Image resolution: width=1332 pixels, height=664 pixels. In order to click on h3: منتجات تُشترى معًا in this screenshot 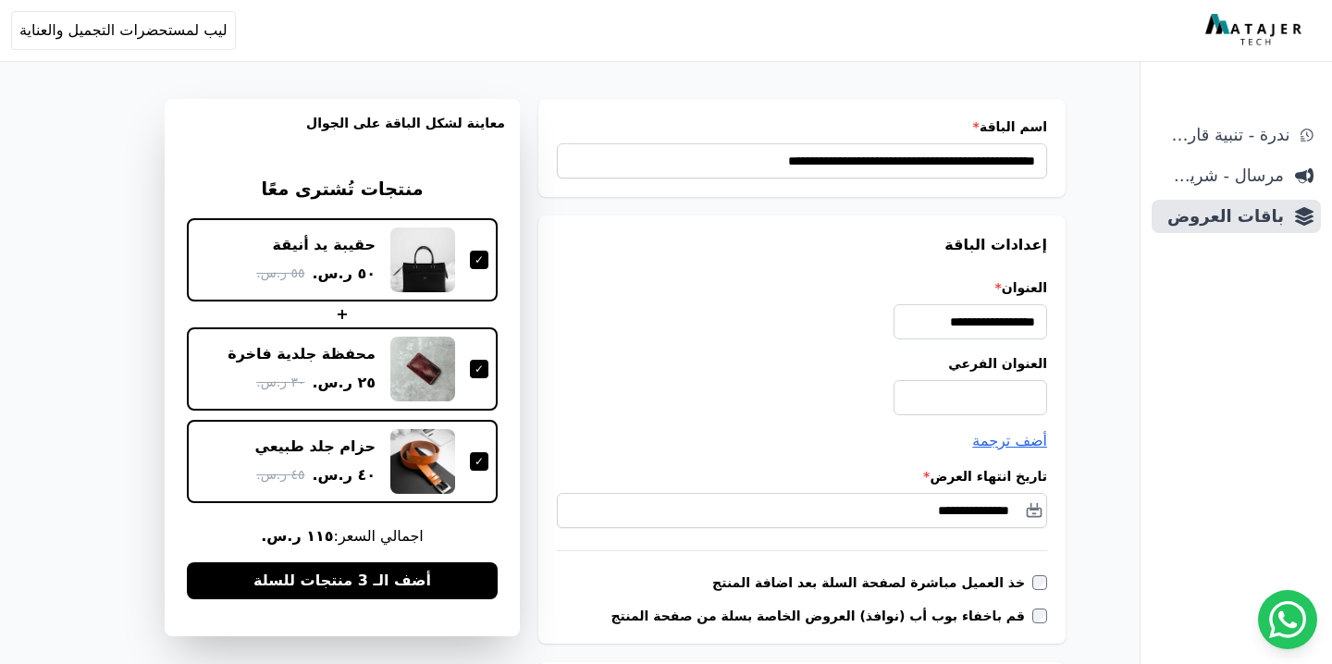, I will do `click(342, 190)`.